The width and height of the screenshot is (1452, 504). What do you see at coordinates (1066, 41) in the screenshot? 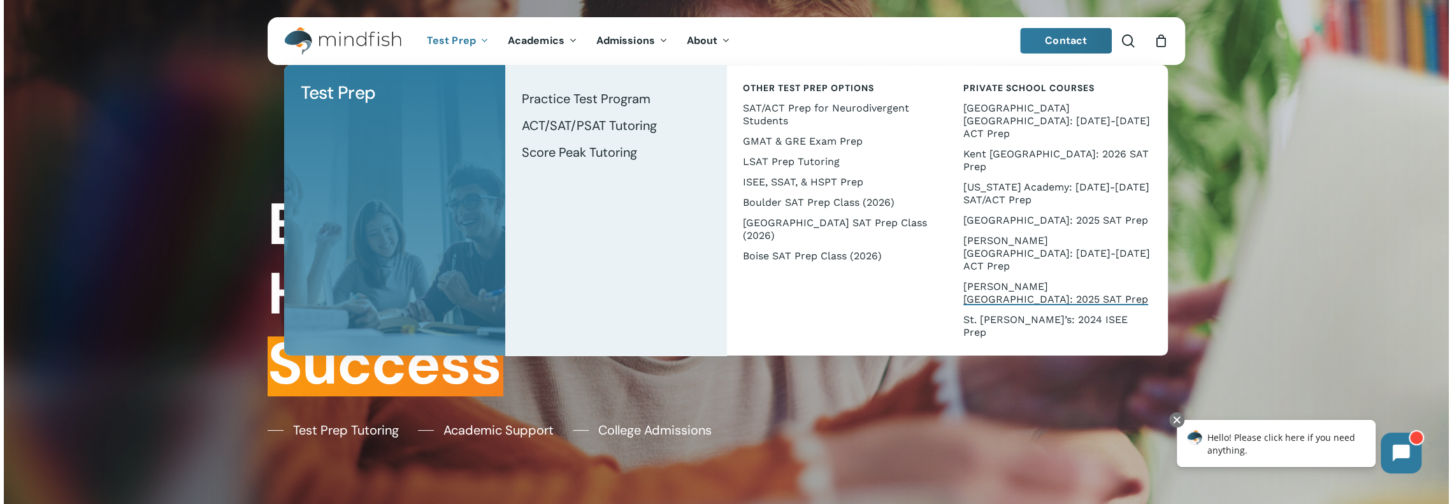
I see `a: Contact` at bounding box center [1066, 41].